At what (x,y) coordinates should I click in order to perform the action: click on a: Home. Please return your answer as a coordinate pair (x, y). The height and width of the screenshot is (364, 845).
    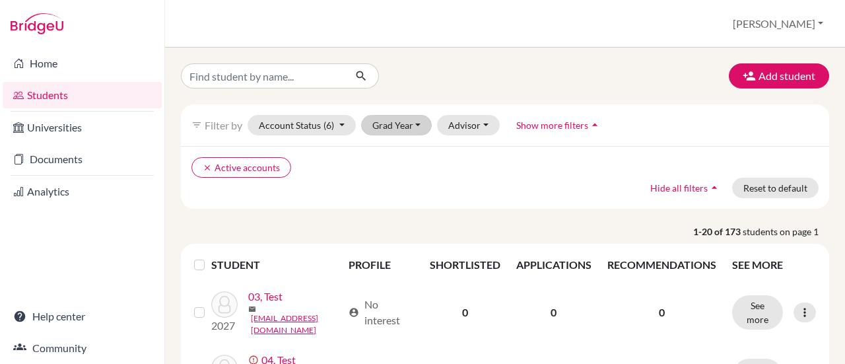
    Looking at the image, I should click on (82, 63).